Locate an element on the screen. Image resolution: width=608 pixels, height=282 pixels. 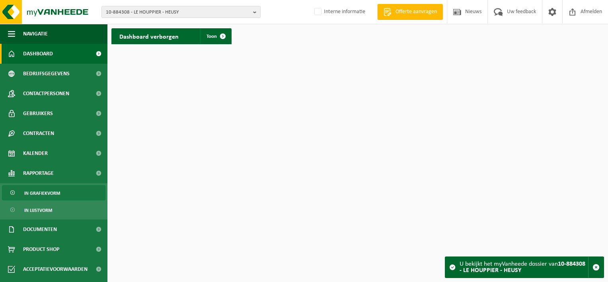
h2: Dashboard verborgen is located at coordinates (149, 36).